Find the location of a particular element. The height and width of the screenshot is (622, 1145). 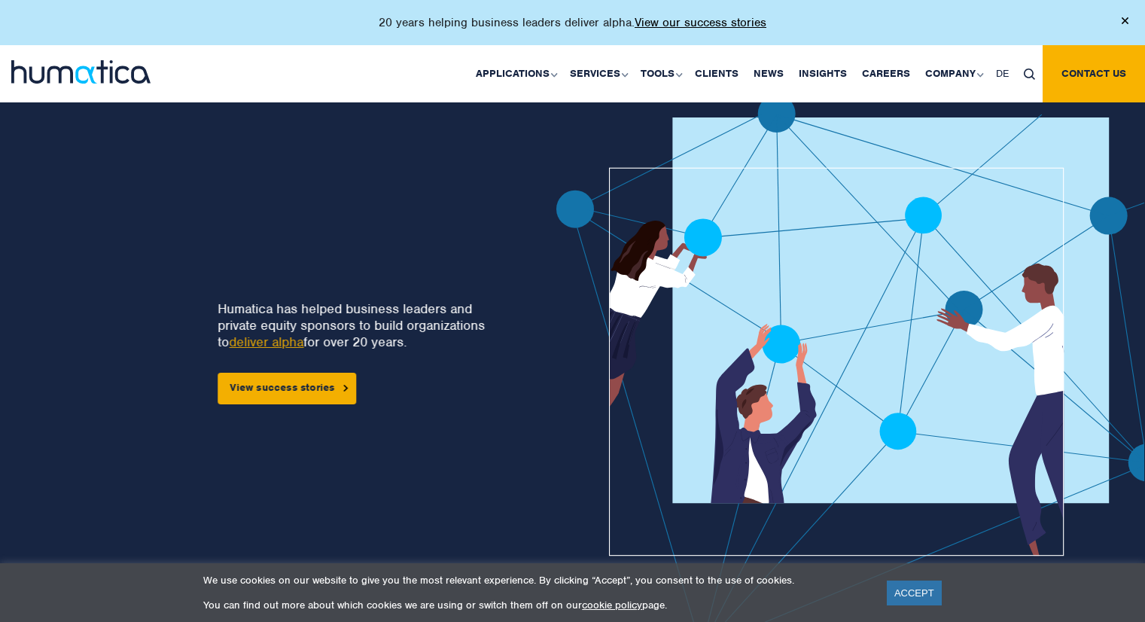

a: Insights is located at coordinates (823, 74).